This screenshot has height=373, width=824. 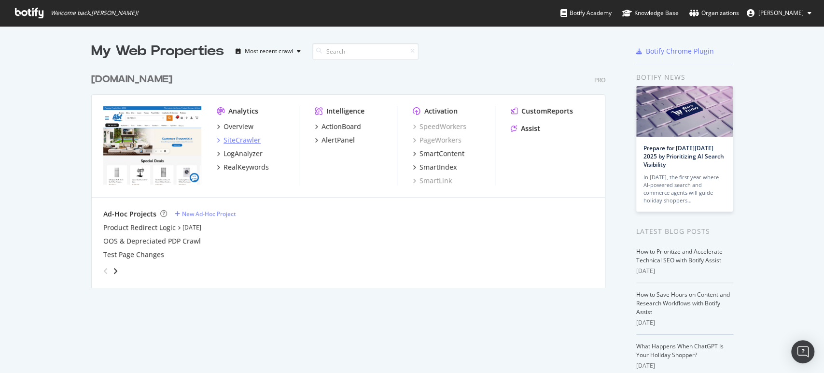 I want to click on div: Latest Blog Posts, so click(x=685, y=231).